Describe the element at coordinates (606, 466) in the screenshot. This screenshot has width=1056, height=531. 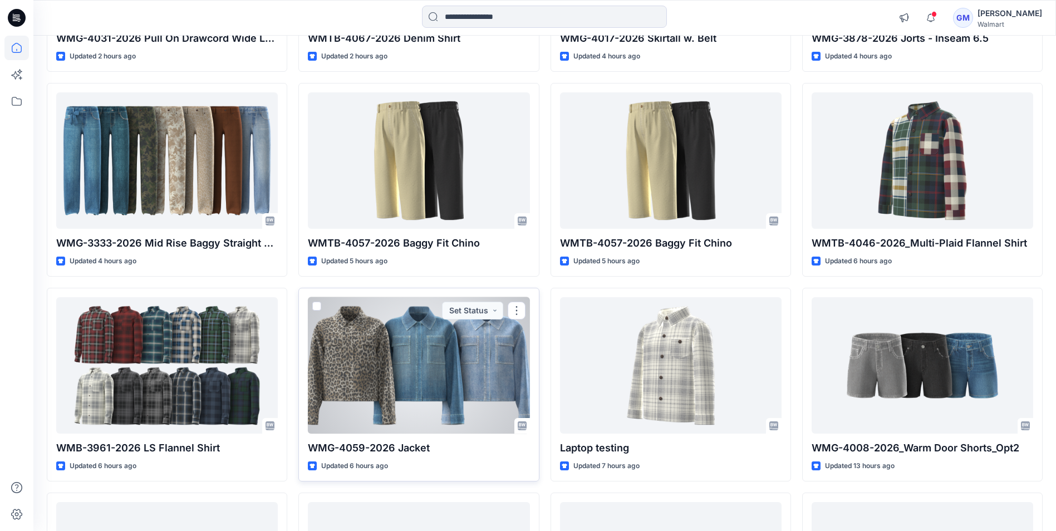
I see `p: Updated 7 hours ago` at that location.